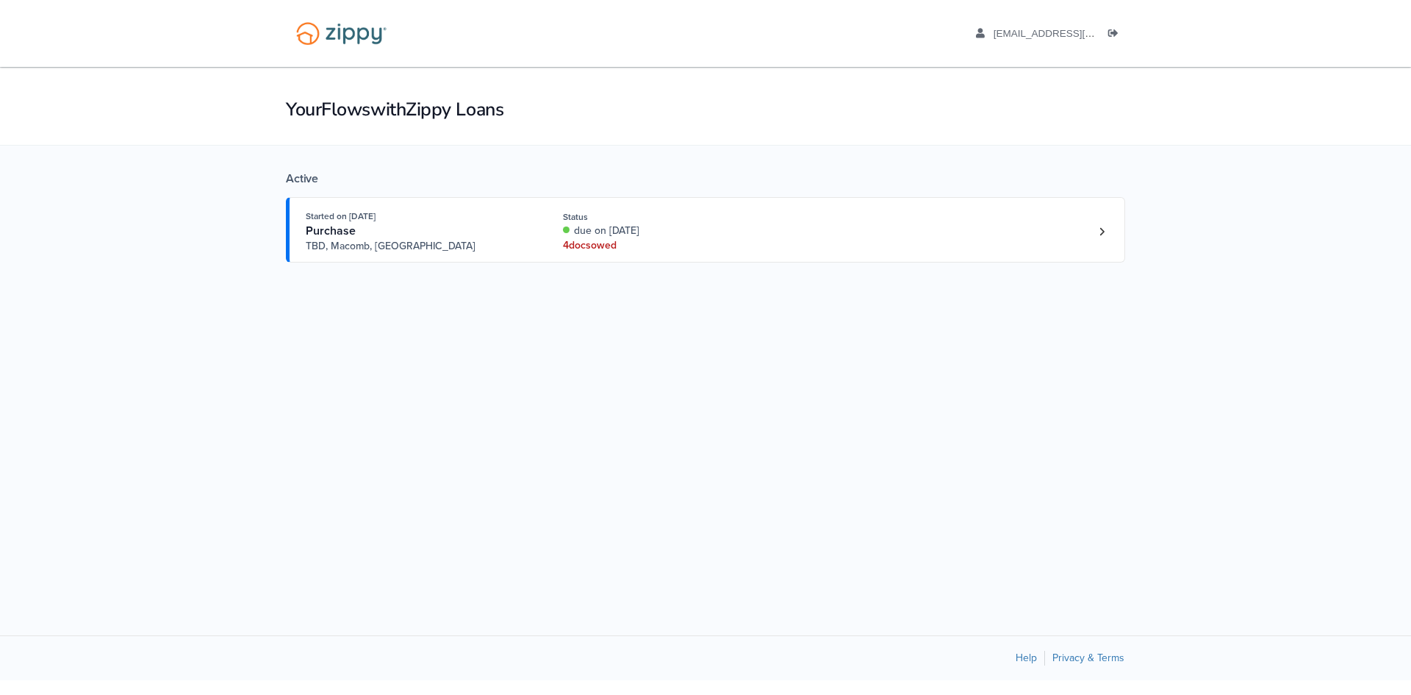 The width and height of the screenshot is (1411, 695). Describe the element at coordinates (1078, 33) in the screenshot. I see `span: b2brown93@icloud.com` at that location.